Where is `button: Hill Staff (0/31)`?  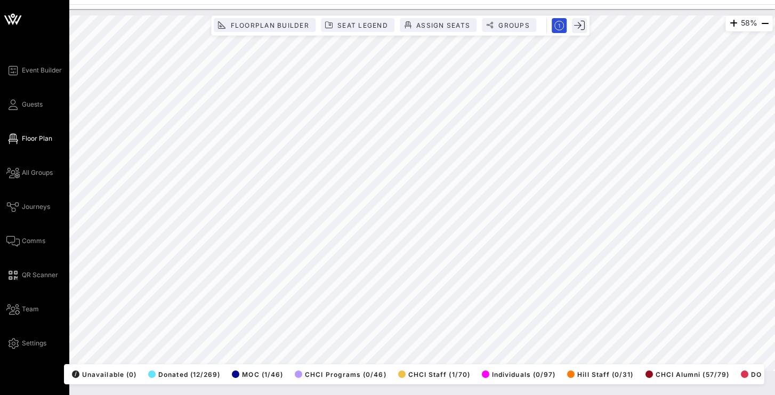
button: Hill Staff (0/31) is located at coordinates (598, 374).